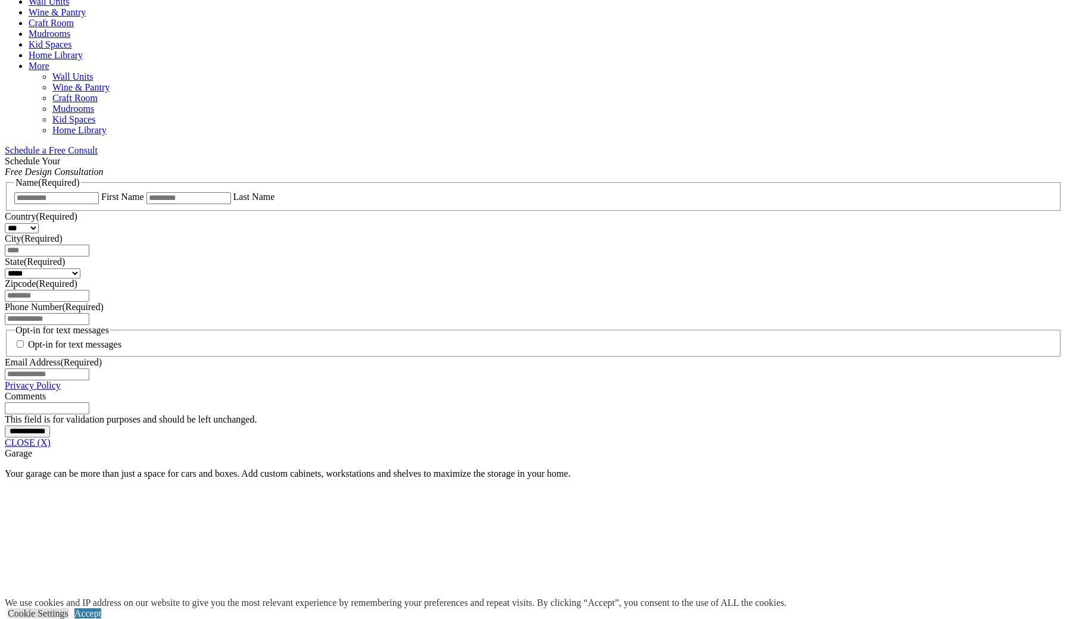  I want to click on a: More menu text will display only on big screen, so click(39, 66).